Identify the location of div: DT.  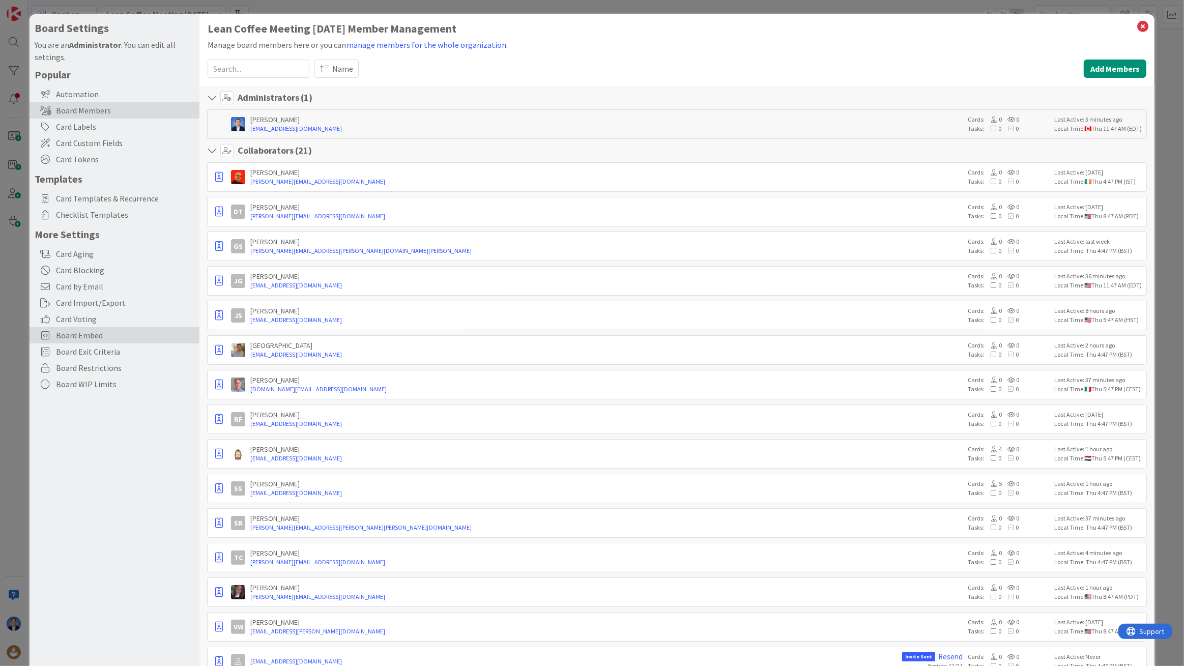
(238, 212).